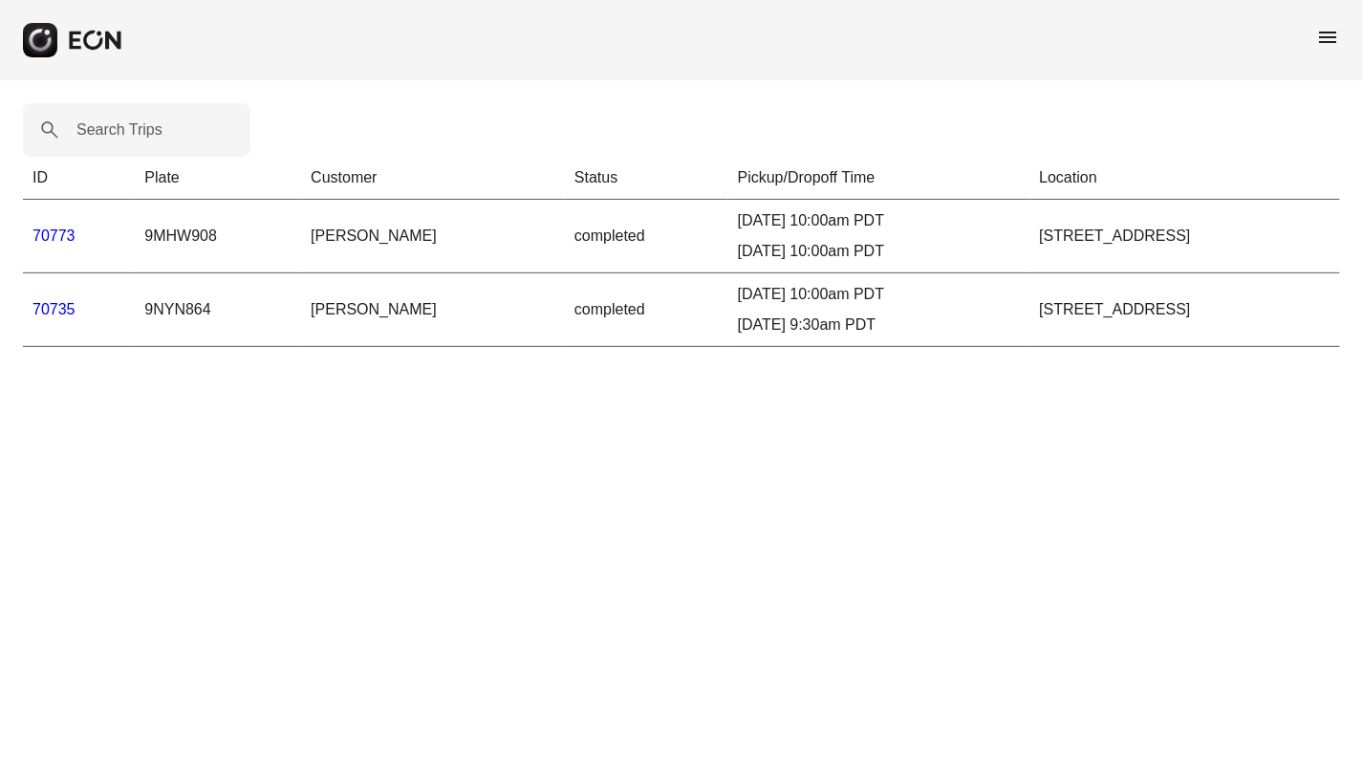  Describe the element at coordinates (218, 178) in the screenshot. I see `th: Plate` at that location.